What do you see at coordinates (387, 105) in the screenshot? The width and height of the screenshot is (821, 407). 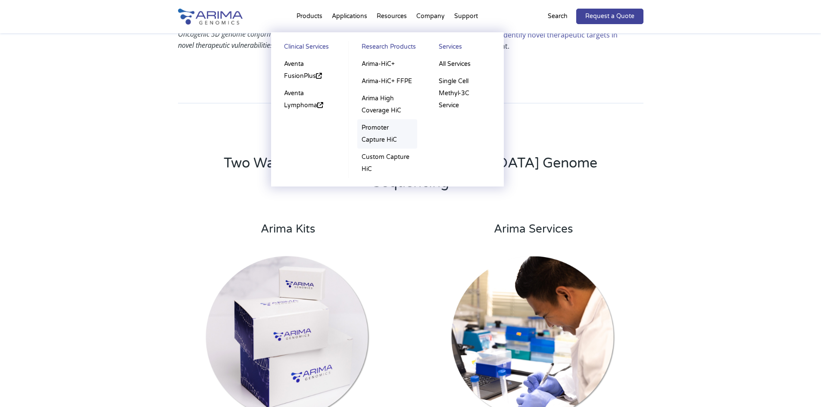 I see `a: Arima High Coverage HiC` at bounding box center [387, 105].